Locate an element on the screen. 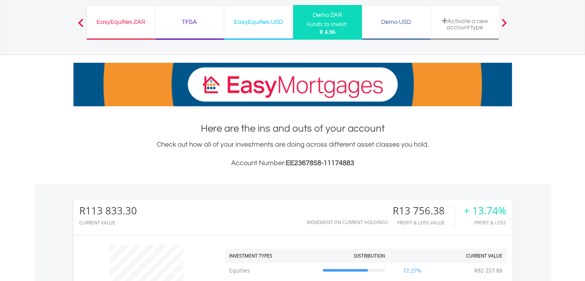 This screenshot has width=585, height=281. div: Activate a new account type is located at coordinates (465, 24).